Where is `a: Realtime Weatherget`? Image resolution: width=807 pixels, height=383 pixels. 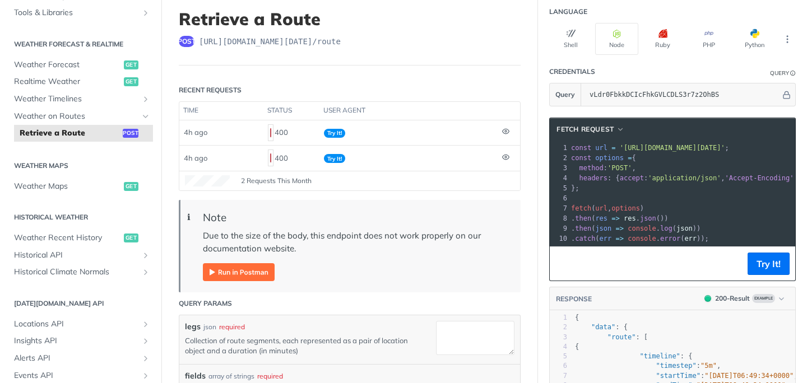
a: Realtime Weatherget is located at coordinates (81, 82).